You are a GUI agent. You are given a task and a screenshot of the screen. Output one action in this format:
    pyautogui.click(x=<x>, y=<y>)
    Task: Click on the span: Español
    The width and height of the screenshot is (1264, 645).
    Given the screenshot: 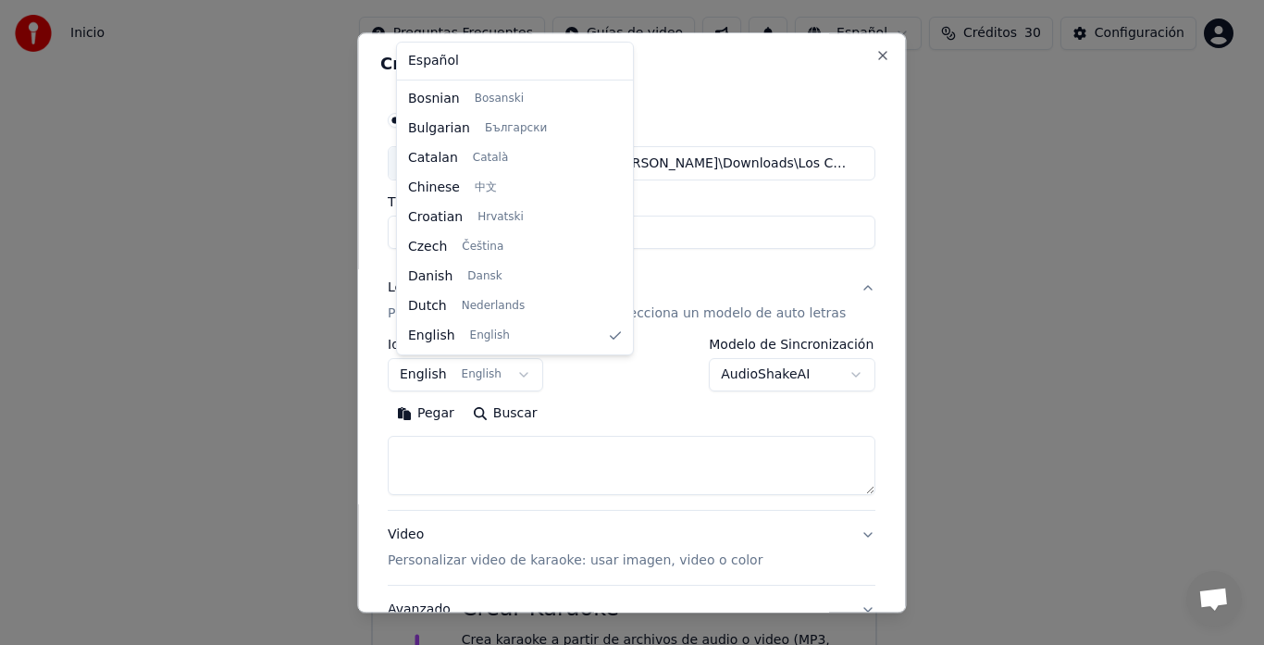 What is the action you would take?
    pyautogui.click(x=433, y=61)
    